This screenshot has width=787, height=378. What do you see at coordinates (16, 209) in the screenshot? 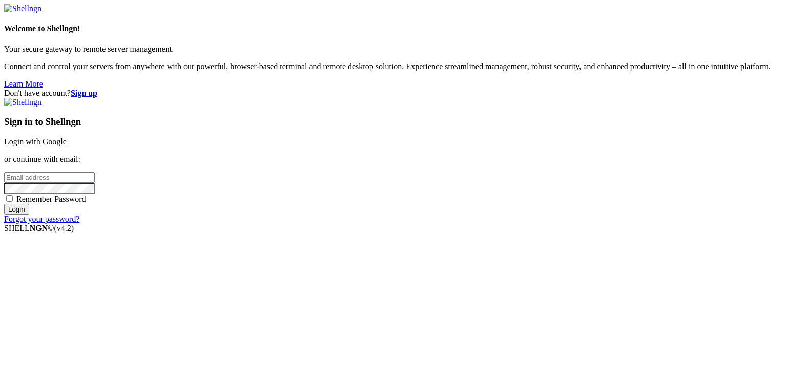
I see `input: Login` at bounding box center [16, 209].